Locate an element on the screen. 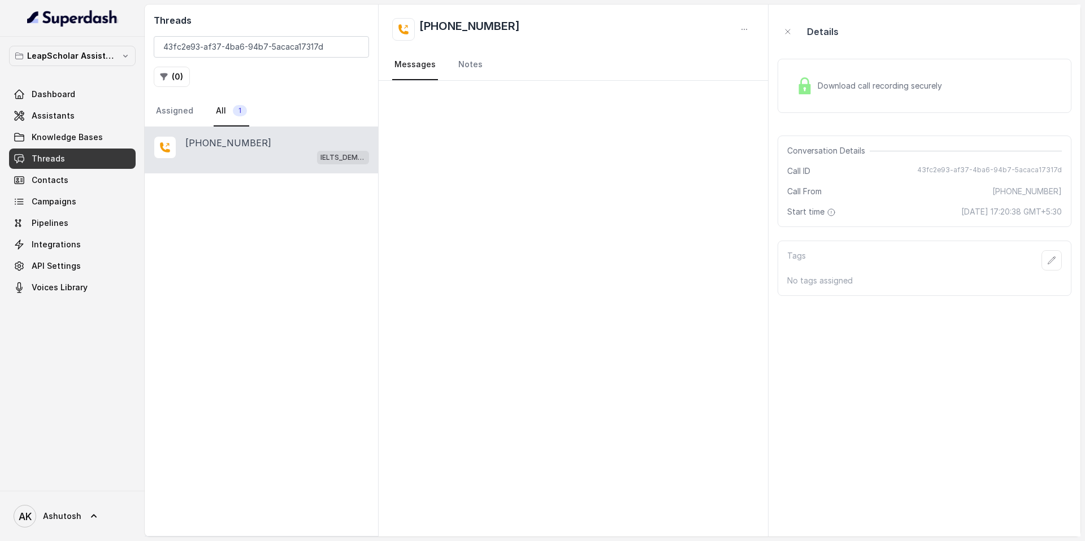  span: Start time is located at coordinates (813, 212).